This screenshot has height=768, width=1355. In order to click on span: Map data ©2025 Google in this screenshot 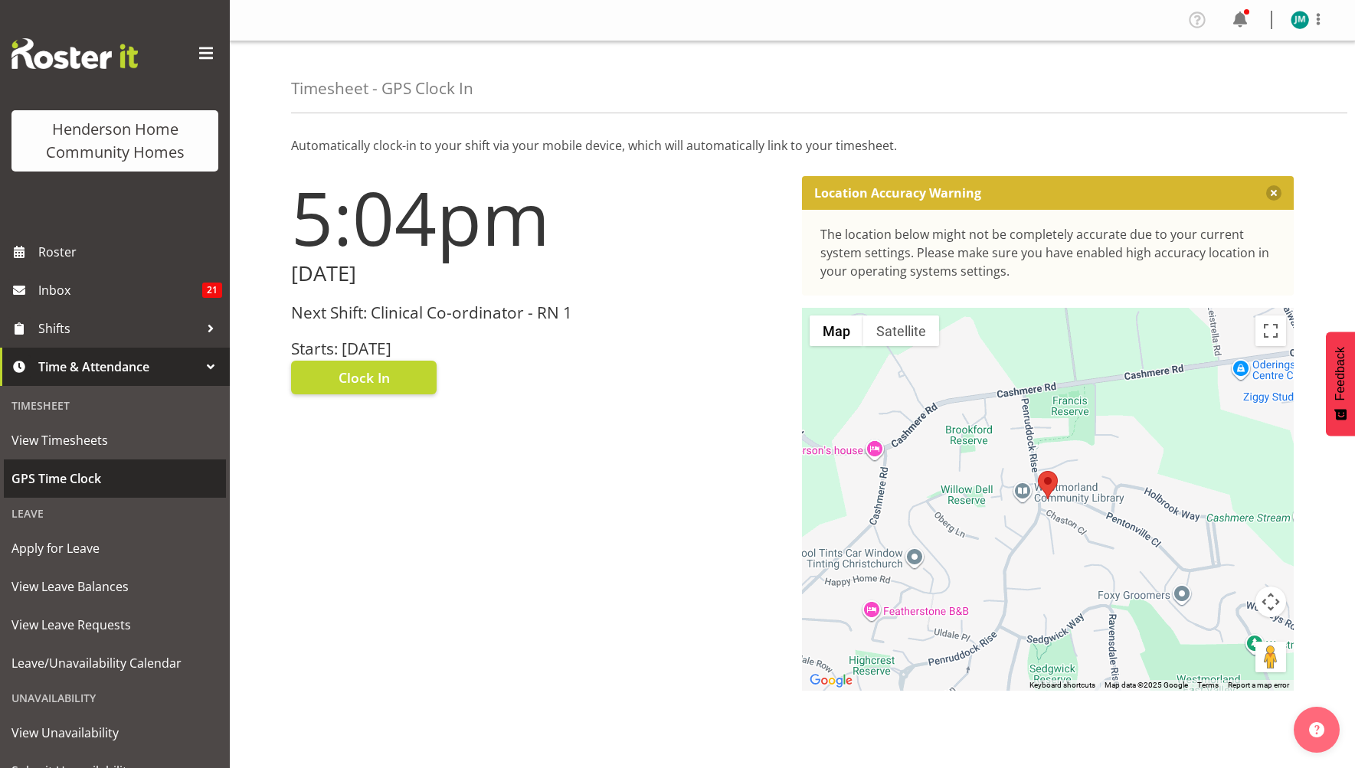, I will do `click(1146, 685)`.